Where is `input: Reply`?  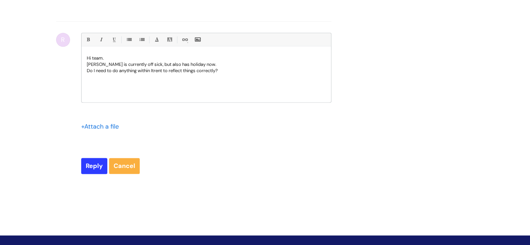
input: Reply is located at coordinates (94, 166).